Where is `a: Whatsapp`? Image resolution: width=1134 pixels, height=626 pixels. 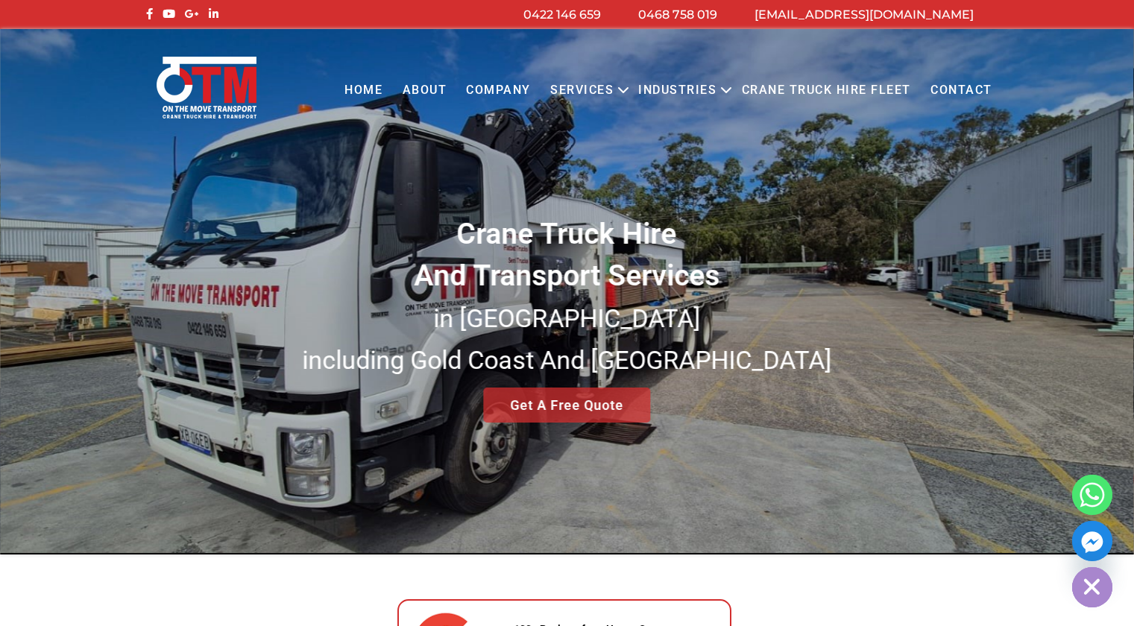 a: Whatsapp is located at coordinates (1092, 495).